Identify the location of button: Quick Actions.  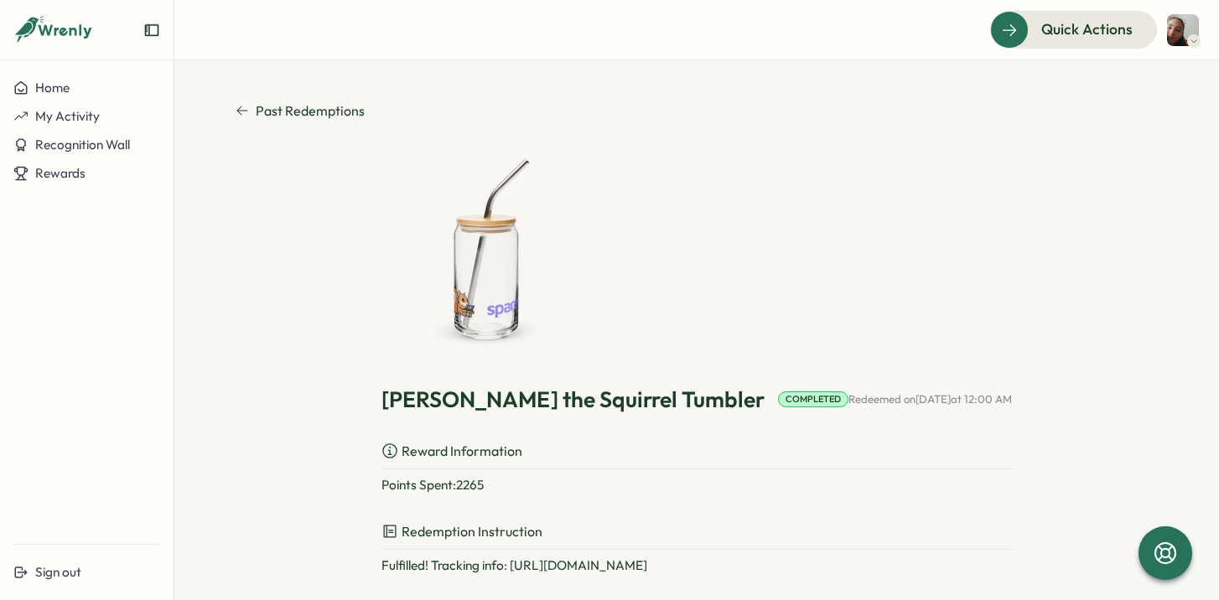
(1073, 29).